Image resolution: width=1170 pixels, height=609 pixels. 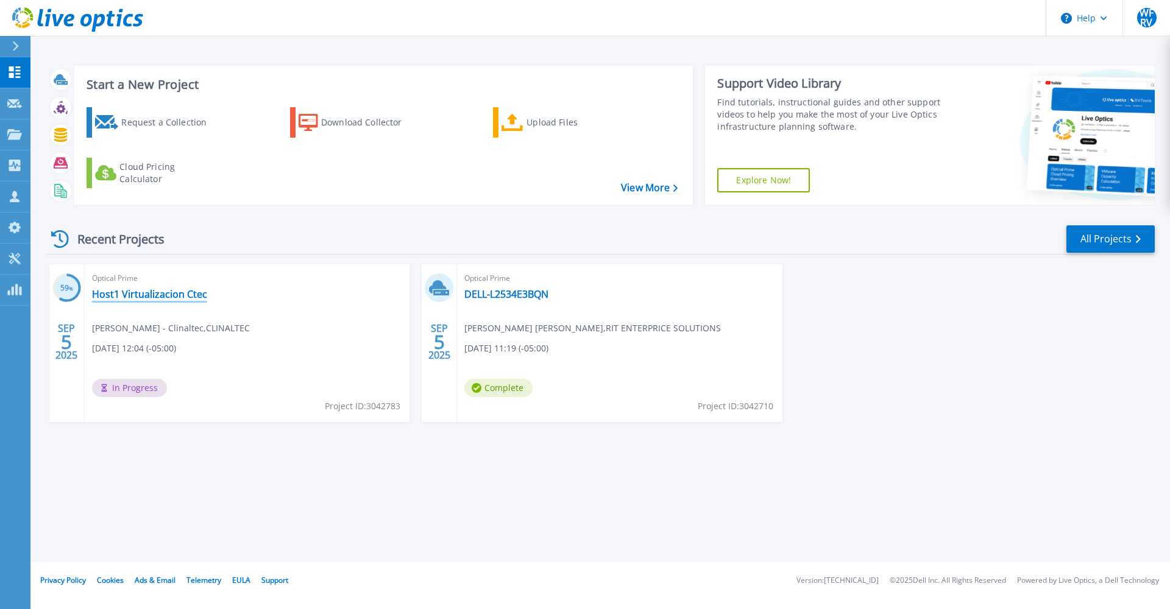 What do you see at coordinates (506, 294) in the screenshot?
I see `a: DELL-L2534E3BQN` at bounding box center [506, 294].